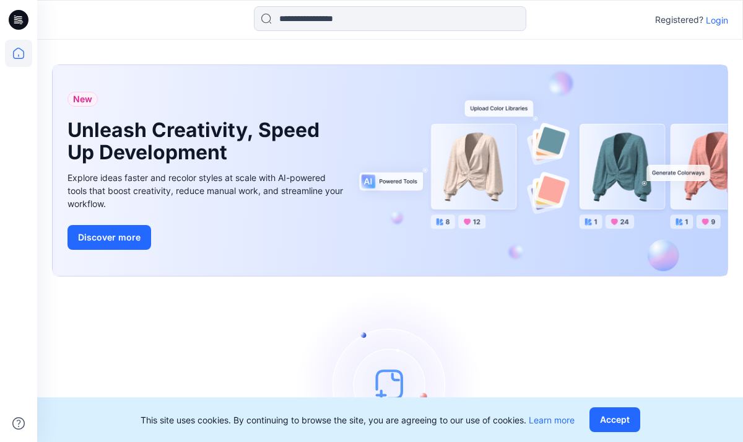 The image size is (743, 442). I want to click on div: Explore ideas faster and recolor styles at scale with AI-powered tools that boost creativity, red..., so click(207, 190).